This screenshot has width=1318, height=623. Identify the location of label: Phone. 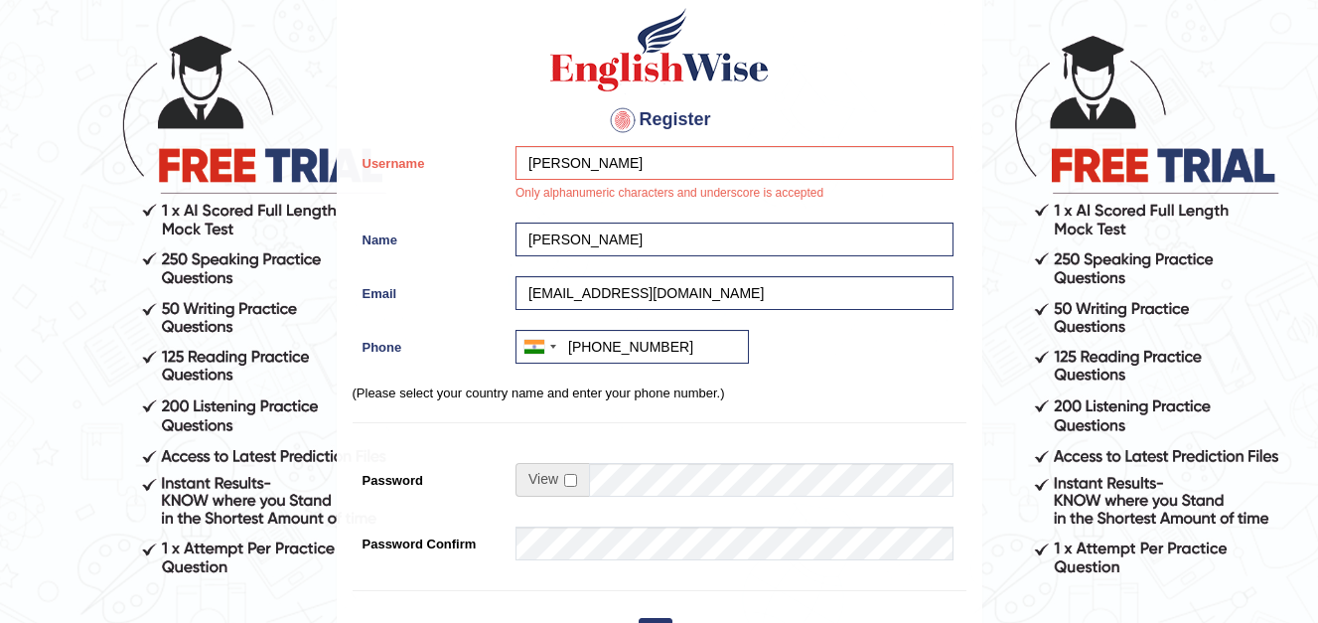
(429, 343).